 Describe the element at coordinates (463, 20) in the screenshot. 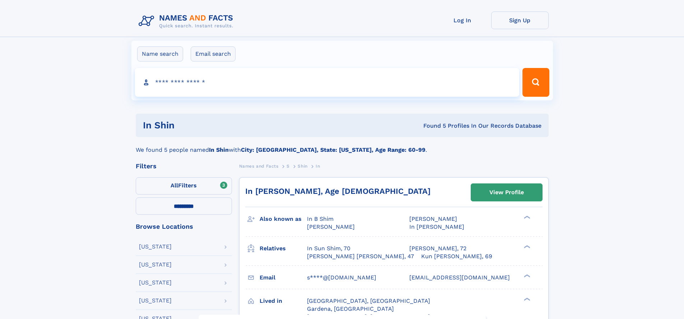

I see `a: Log In` at that location.